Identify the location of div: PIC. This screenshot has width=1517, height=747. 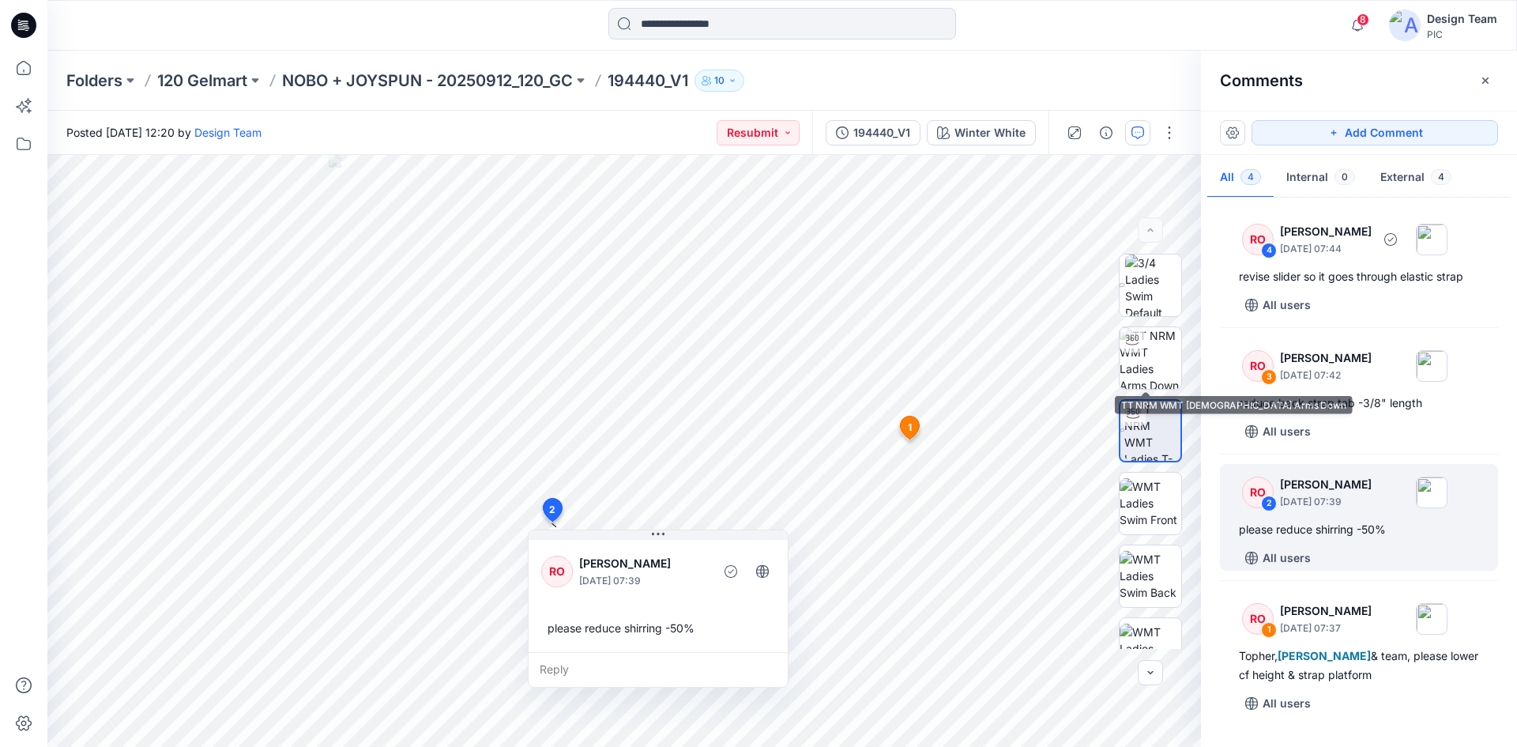
(1462, 34).